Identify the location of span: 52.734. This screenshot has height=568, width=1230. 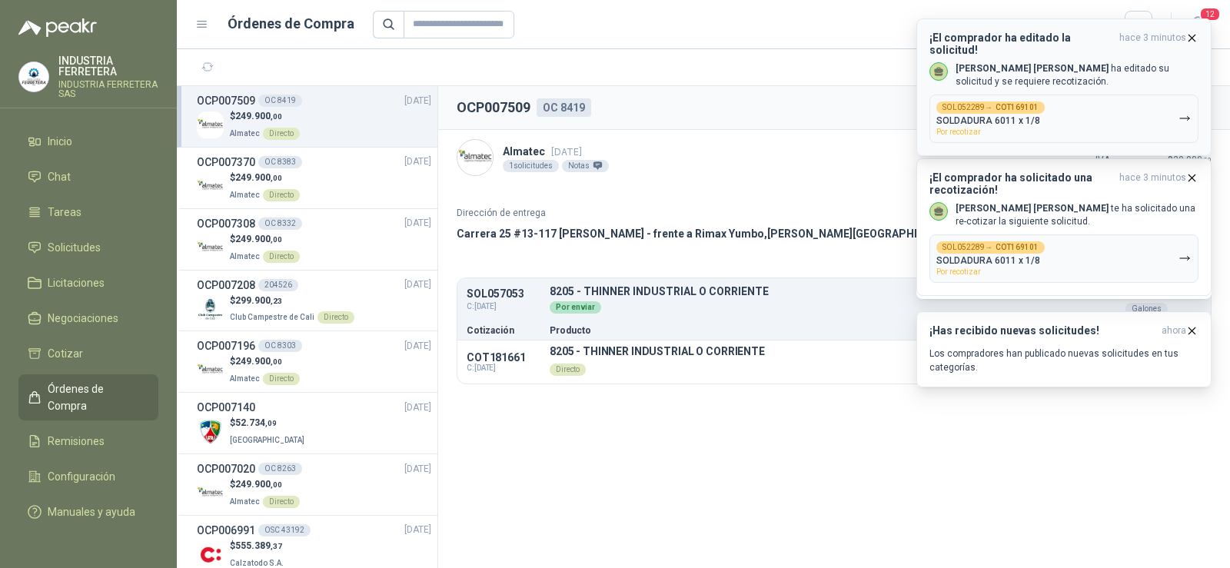
(256, 423).